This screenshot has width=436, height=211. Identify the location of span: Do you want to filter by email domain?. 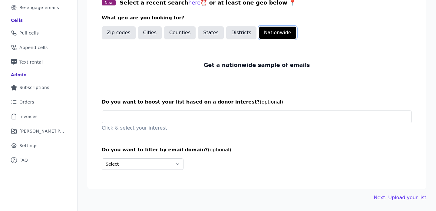
(155, 150).